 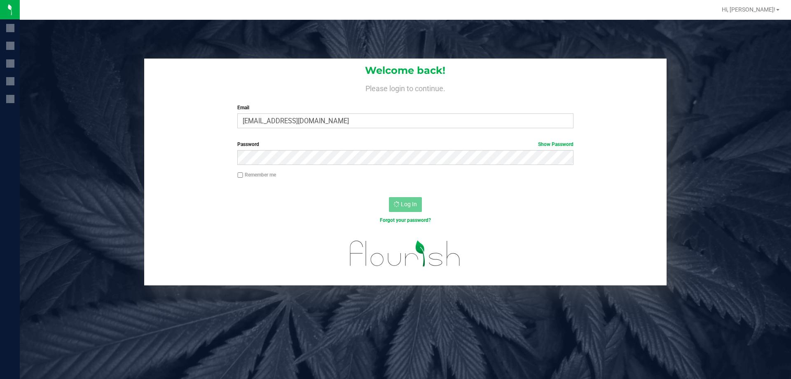 What do you see at coordinates (405, 204) in the screenshot?
I see `button: Log In` at bounding box center [405, 204].